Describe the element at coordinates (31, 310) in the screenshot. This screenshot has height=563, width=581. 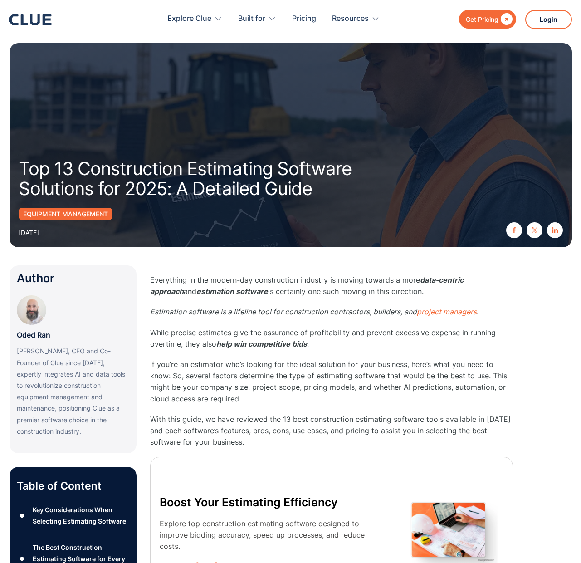
I see `img: Oded Ran` at that location.